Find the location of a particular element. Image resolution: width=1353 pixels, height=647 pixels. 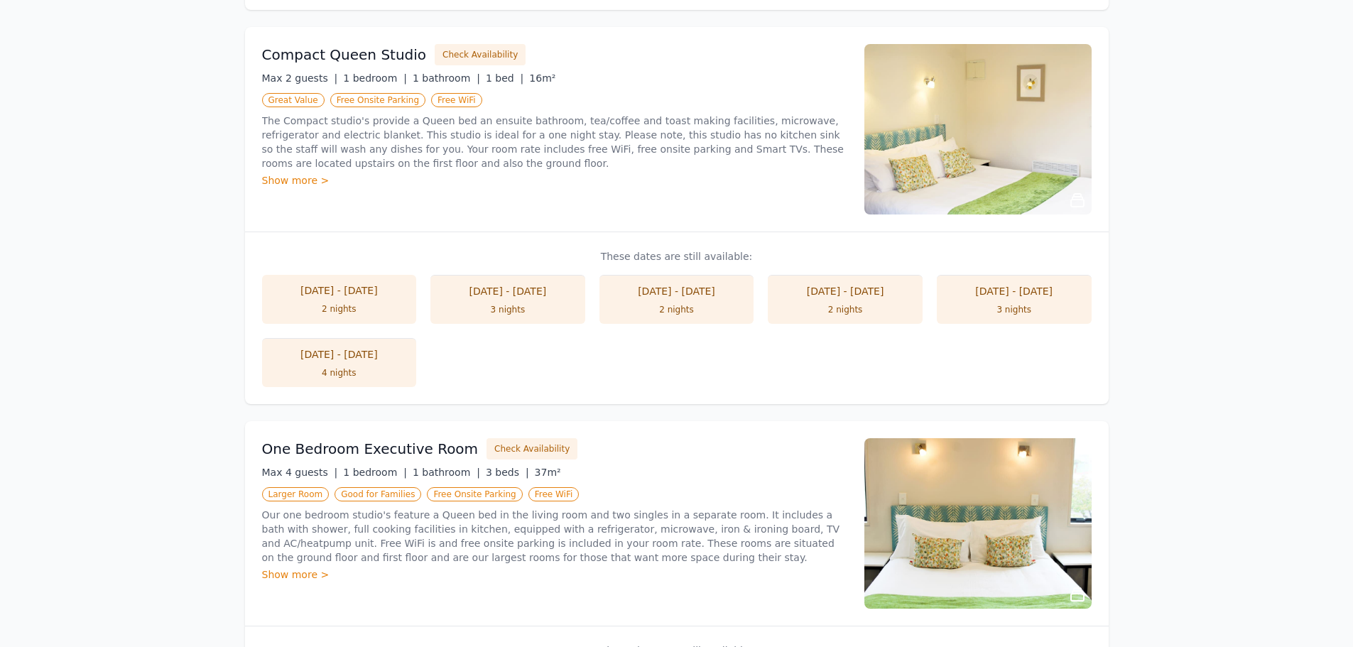

span: 37m² is located at coordinates (548, 472).